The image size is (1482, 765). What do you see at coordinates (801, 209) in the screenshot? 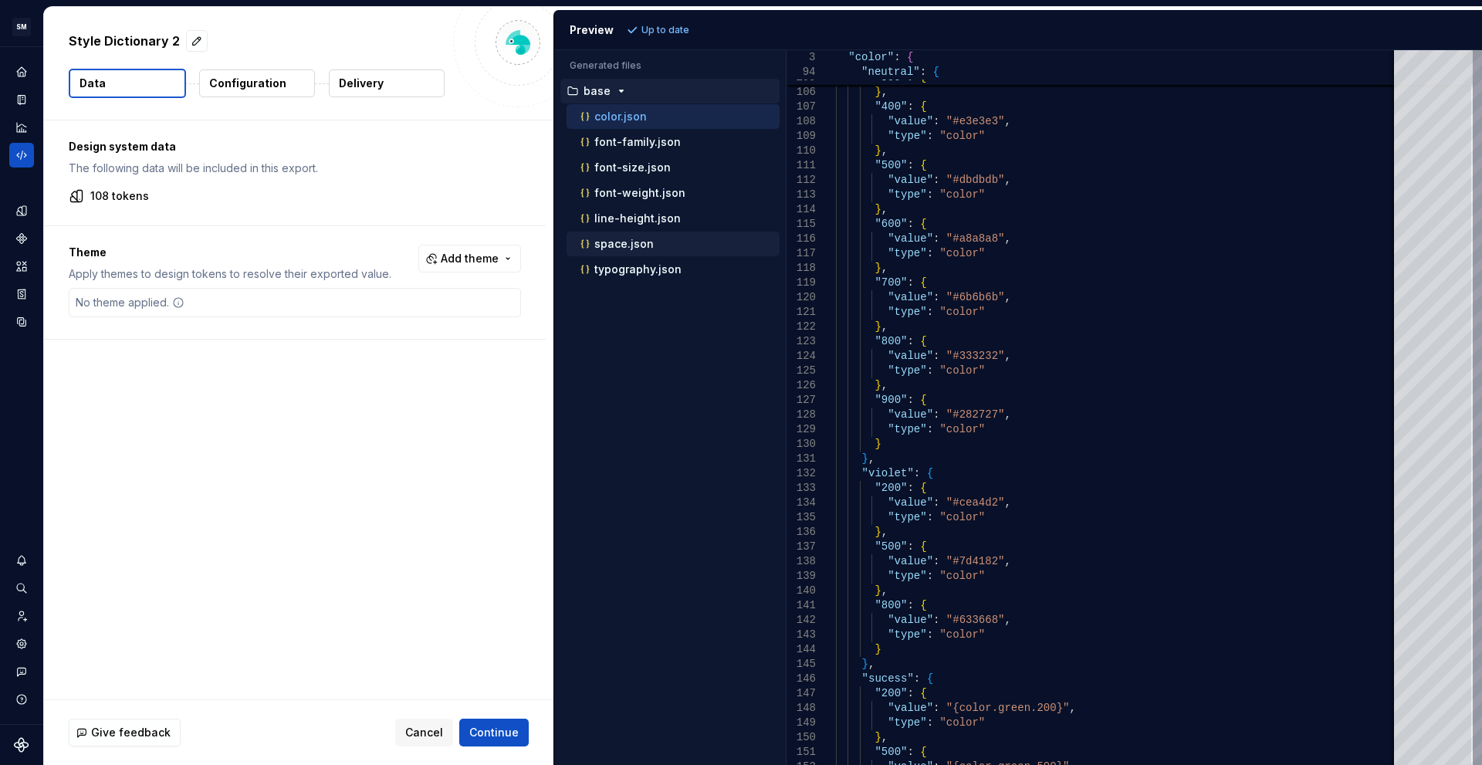
I see `div: 114` at bounding box center [801, 209].